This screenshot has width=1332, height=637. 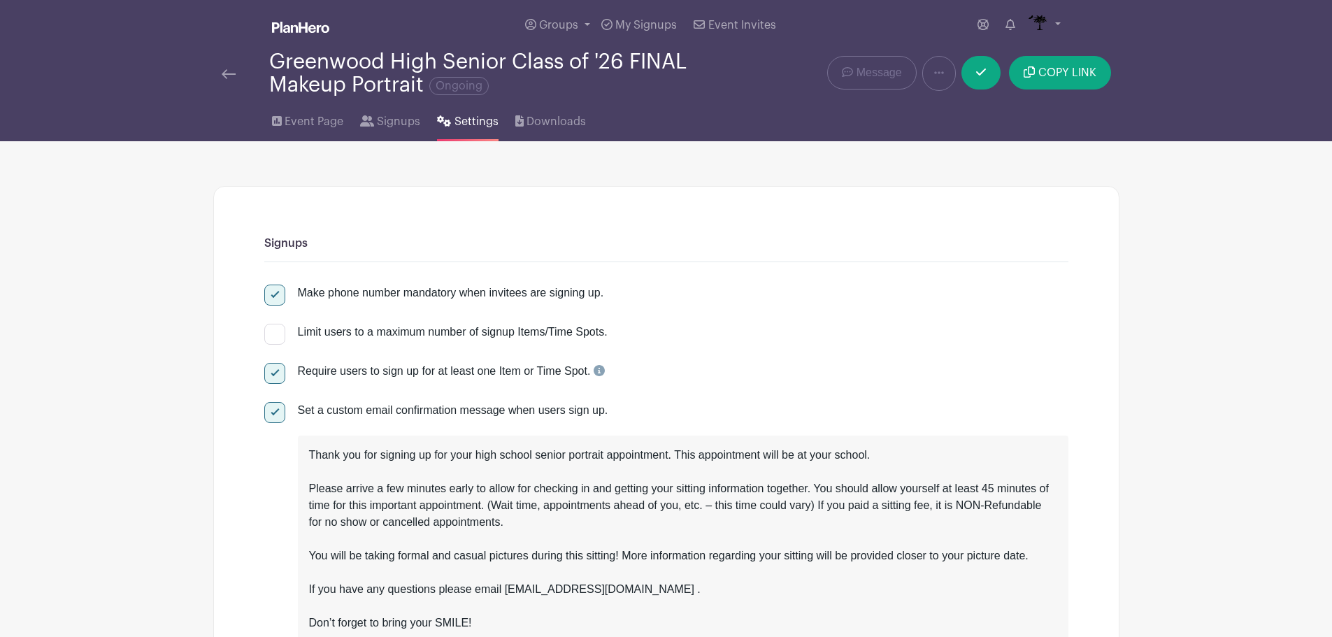 I want to click on div: Thank you for signing up for your high school senior portrait appointment. This appointment will ..., so click(x=683, y=463).